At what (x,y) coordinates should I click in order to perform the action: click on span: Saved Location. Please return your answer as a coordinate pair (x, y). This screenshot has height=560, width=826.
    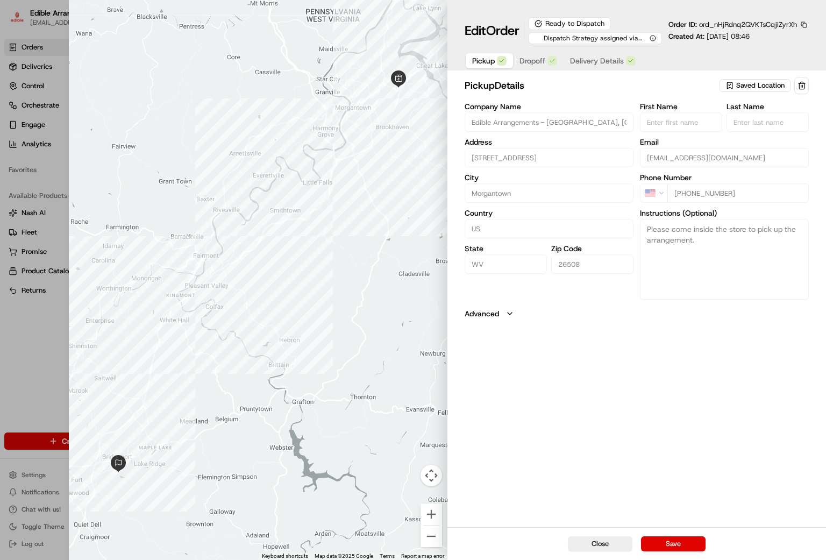
    Looking at the image, I should click on (760, 85).